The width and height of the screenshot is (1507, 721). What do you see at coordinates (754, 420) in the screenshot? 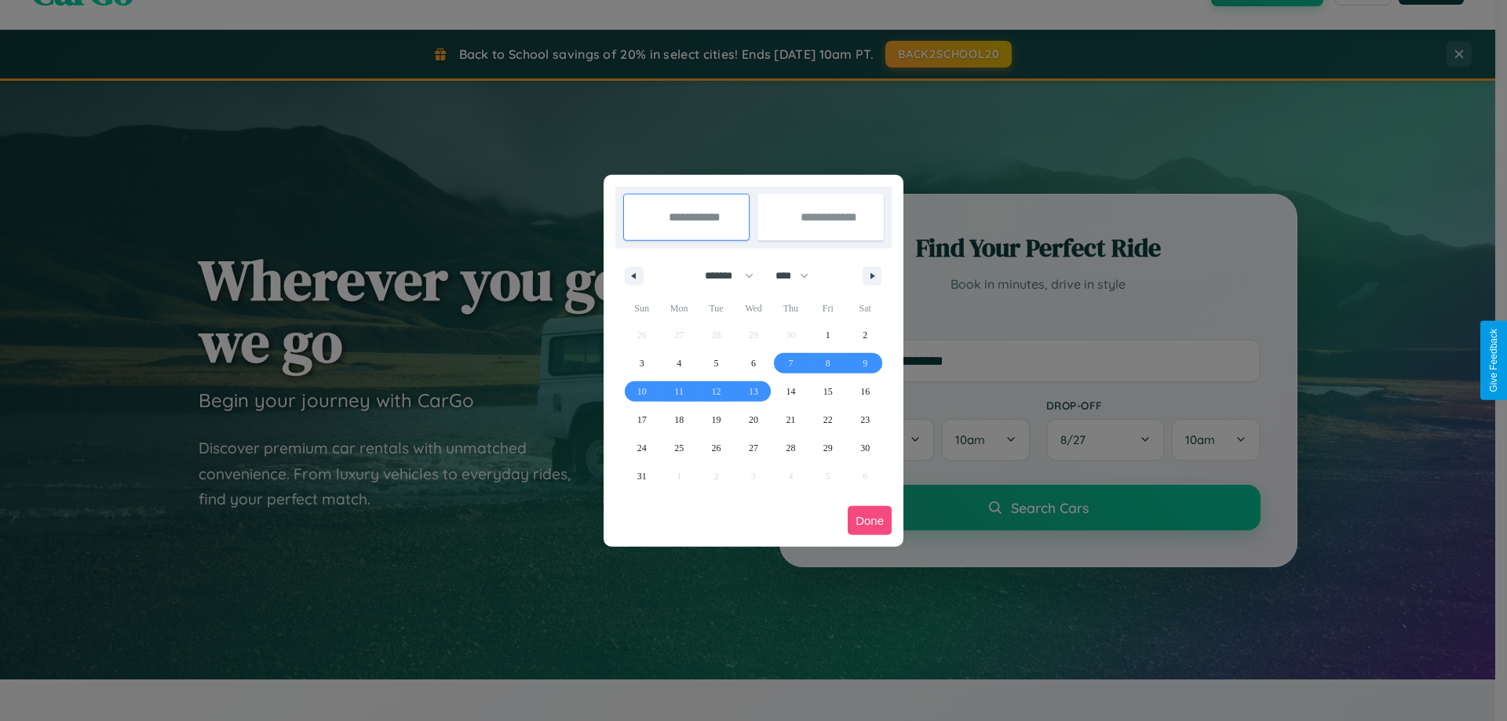
I see `span: 20` at bounding box center [754, 420].